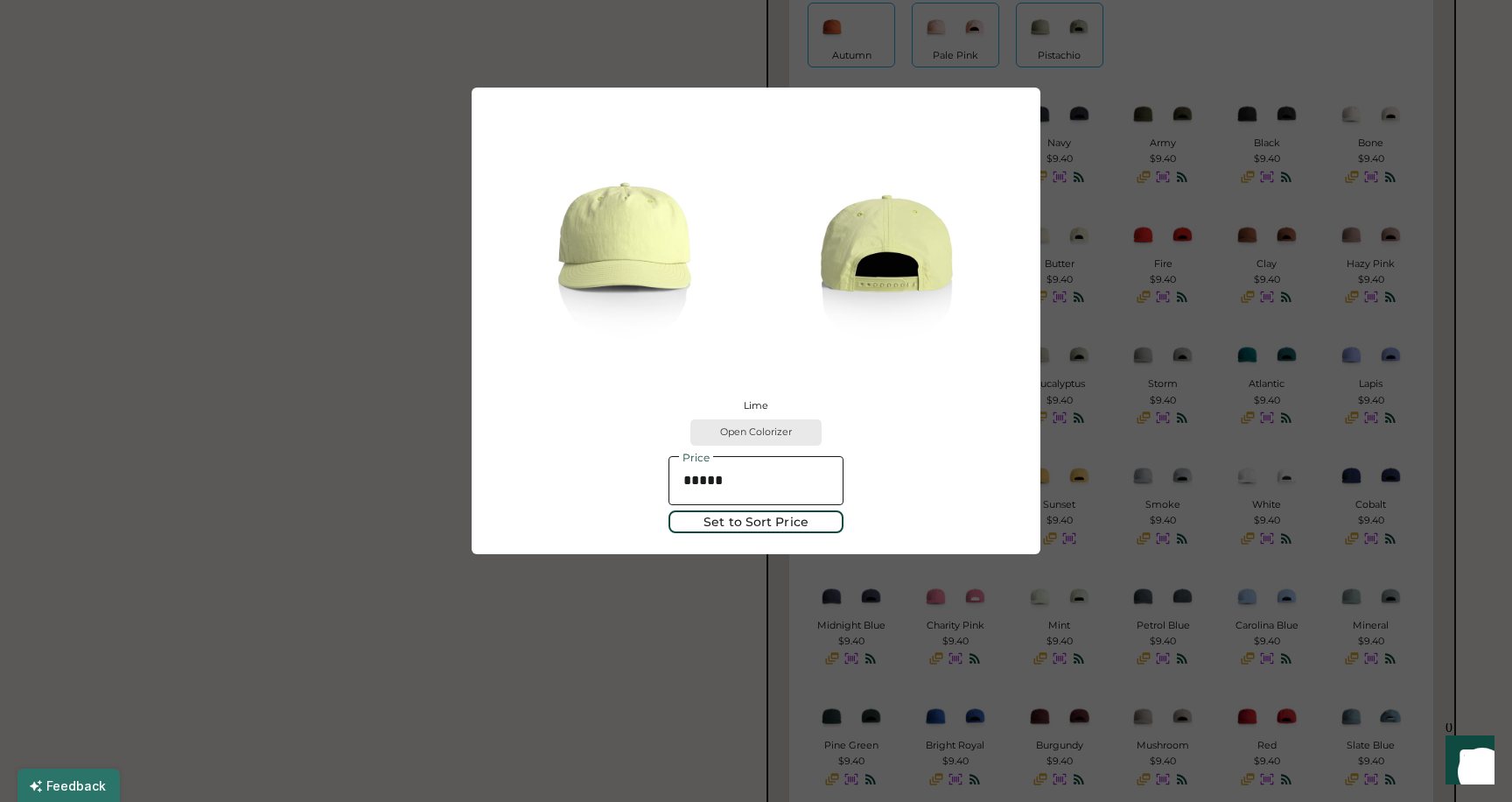 The height and width of the screenshot is (802, 1512). Describe the element at coordinates (756, 433) in the screenshot. I see `button: Open Colorizer` at that location.